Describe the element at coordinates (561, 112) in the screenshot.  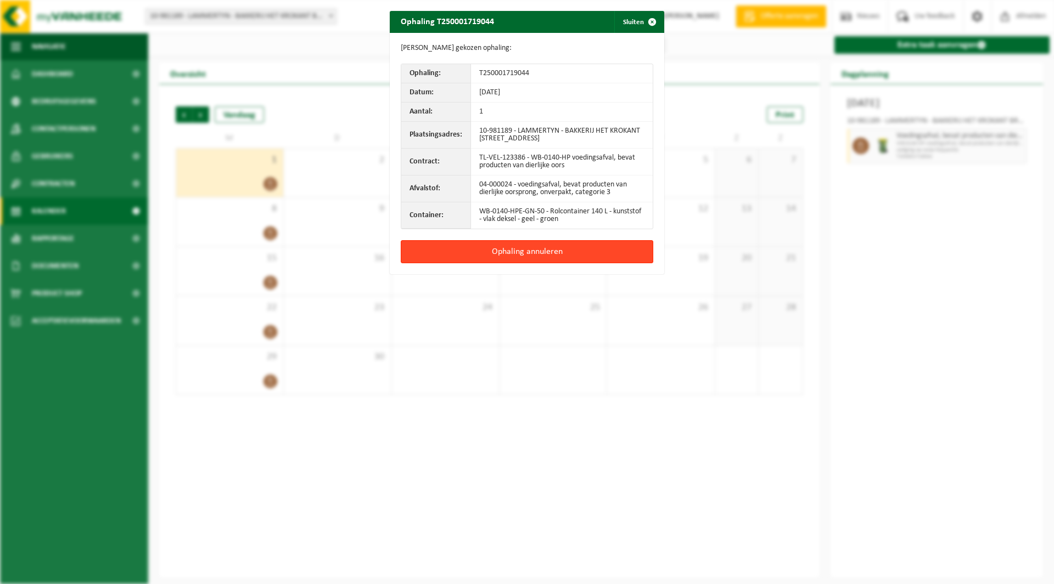
I see `td: 1` at that location.